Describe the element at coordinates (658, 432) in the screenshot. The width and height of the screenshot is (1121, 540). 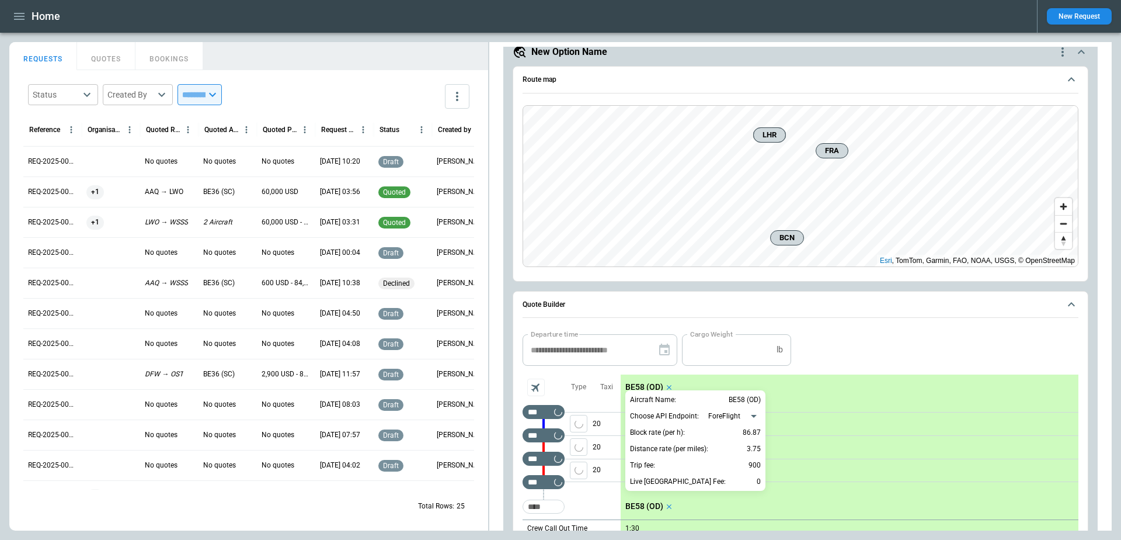
I see `p: Block rate (per h):` at that location.